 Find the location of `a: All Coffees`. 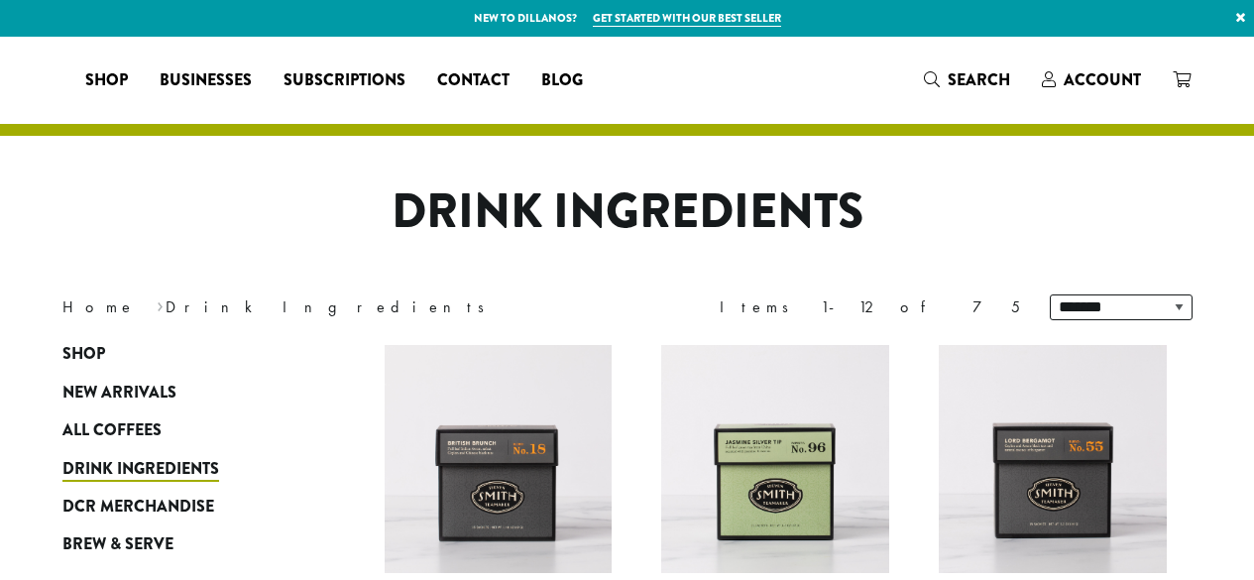

a: All Coffees is located at coordinates (181, 430).